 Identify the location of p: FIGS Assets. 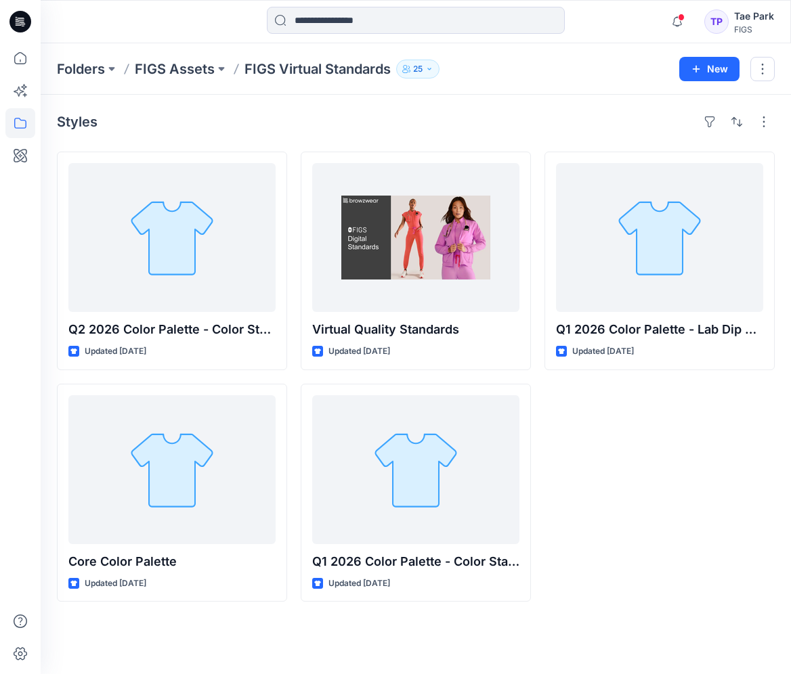
(175, 69).